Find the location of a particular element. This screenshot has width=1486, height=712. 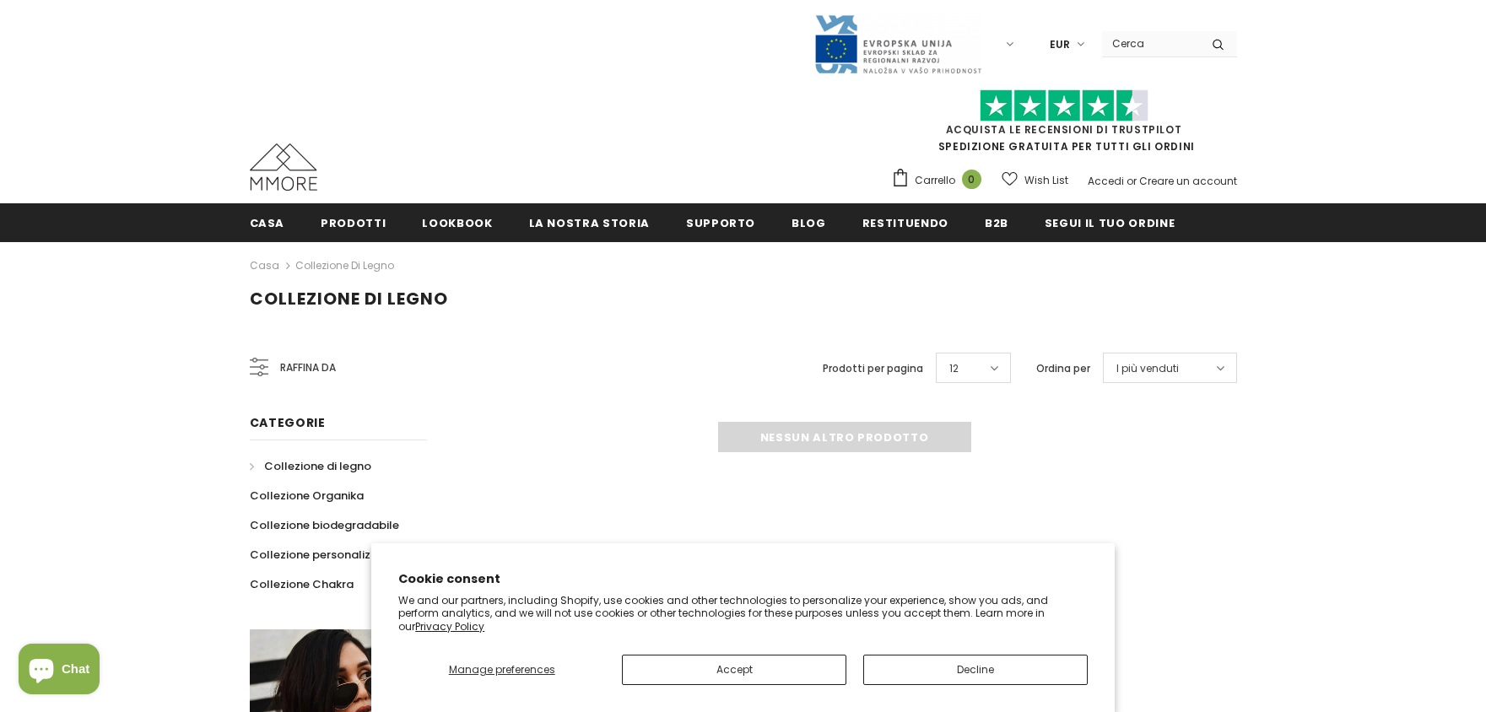

a: Collezione Organika is located at coordinates (306, 495).